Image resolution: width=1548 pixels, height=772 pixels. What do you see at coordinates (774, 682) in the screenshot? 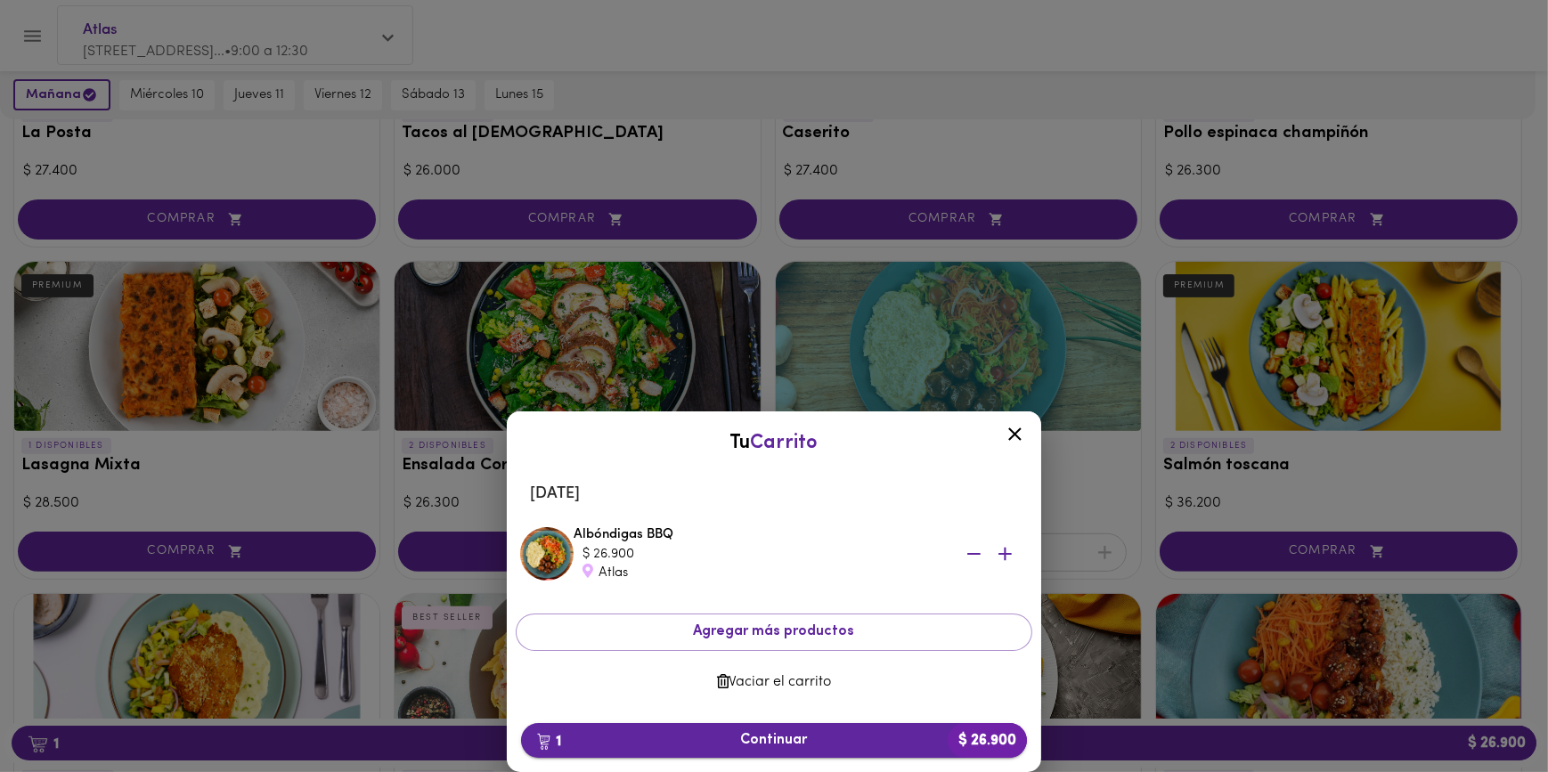
I see `span: Vaciar el carrito` at bounding box center [774, 682].